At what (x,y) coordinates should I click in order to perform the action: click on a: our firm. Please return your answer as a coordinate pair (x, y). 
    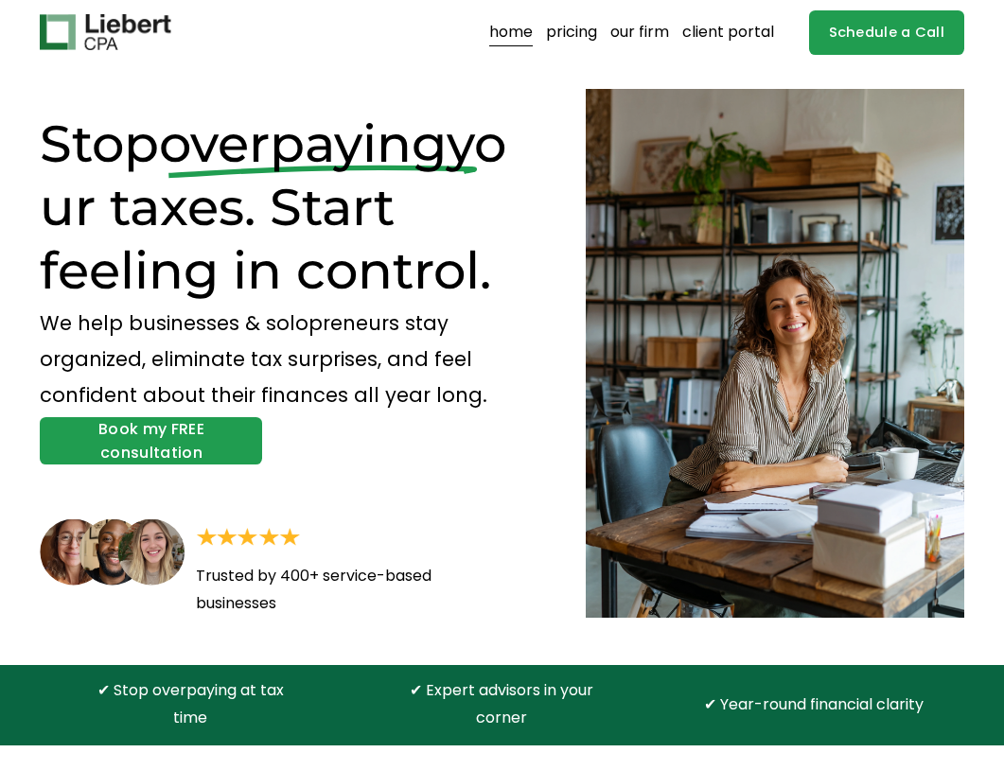
    Looking at the image, I should click on (640, 32).